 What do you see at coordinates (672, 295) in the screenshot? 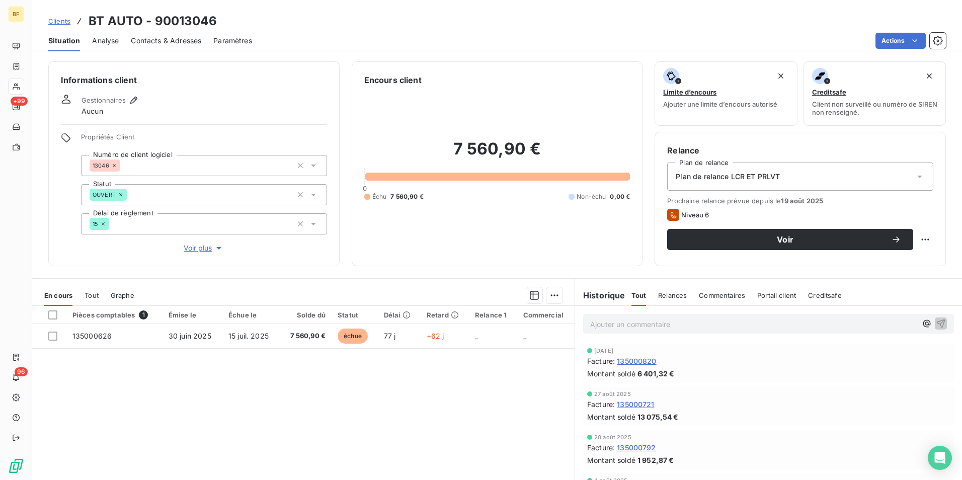
I see `span: Relances` at bounding box center [672, 295].